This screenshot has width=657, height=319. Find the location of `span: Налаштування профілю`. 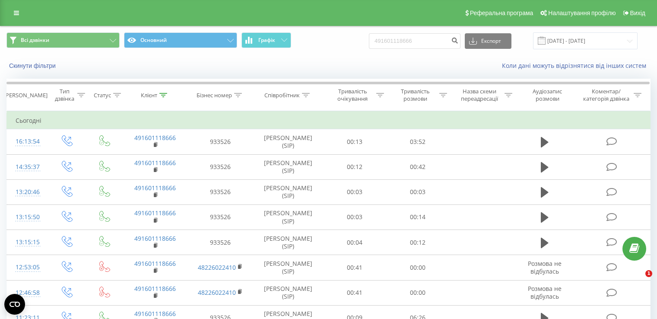

span: Налаштування профілю is located at coordinates (581, 13).